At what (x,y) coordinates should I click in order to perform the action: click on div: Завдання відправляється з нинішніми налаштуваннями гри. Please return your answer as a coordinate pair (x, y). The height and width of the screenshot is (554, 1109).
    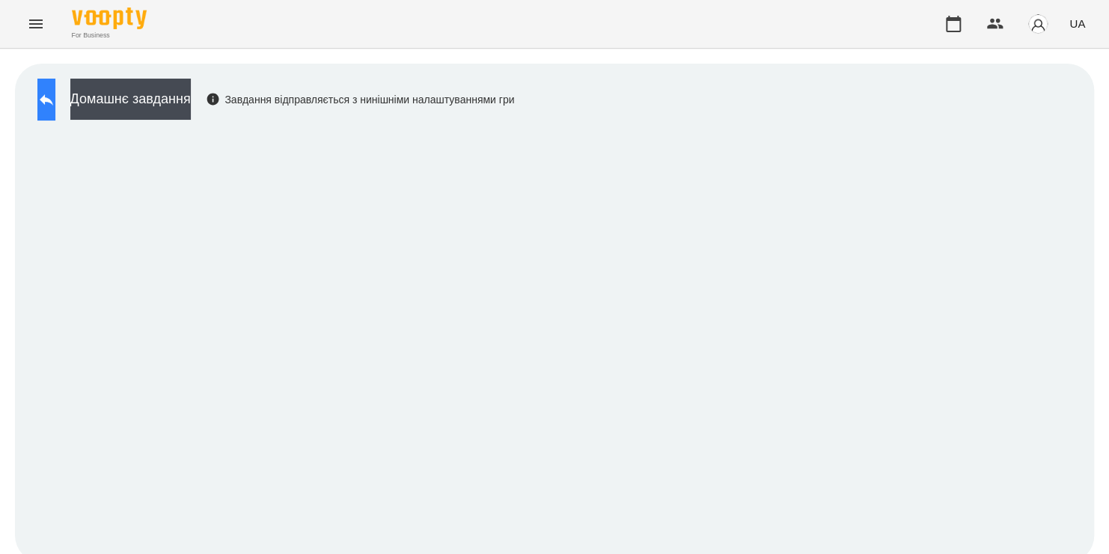
    Looking at the image, I should click on (360, 100).